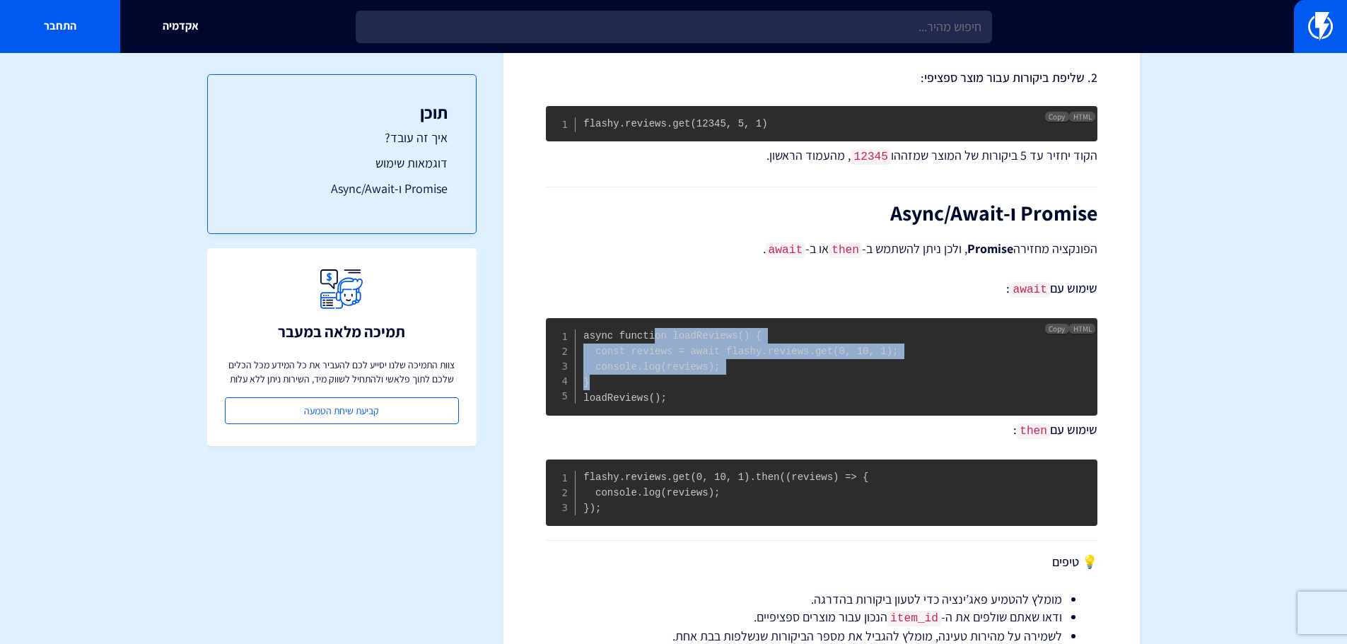  I want to click on h3: תמיכה מלאה במעבר, so click(342, 332).